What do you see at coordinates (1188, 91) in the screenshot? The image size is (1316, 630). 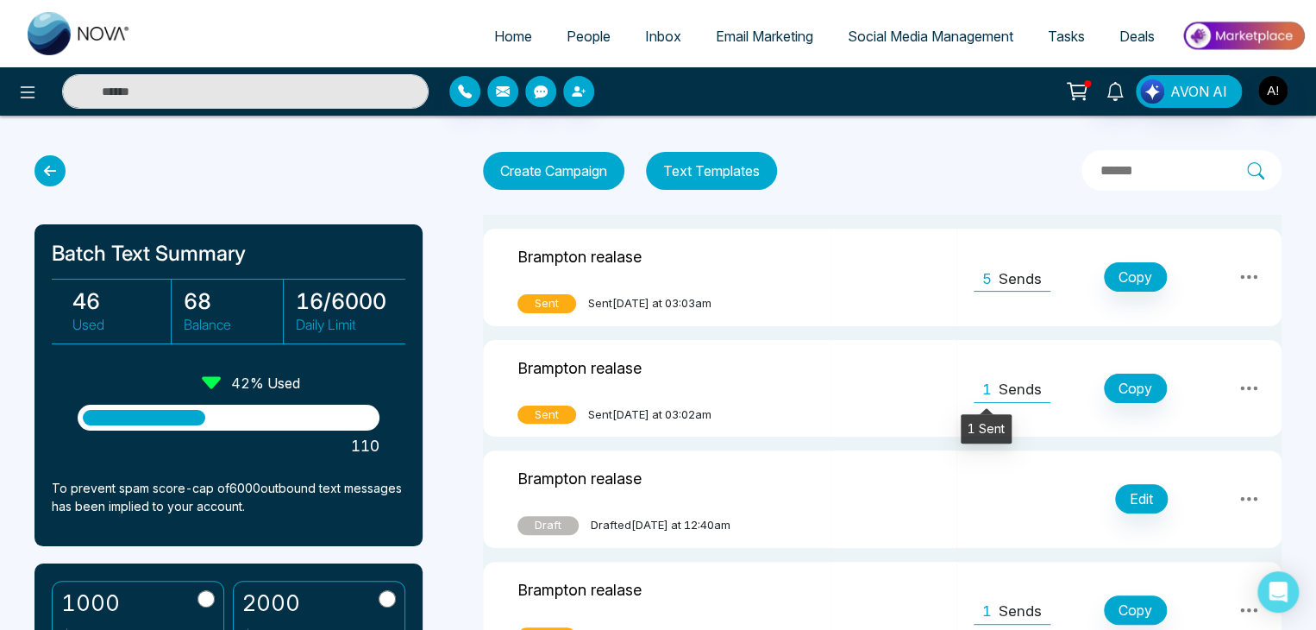 I see `button: AVON AI` at bounding box center [1188, 91].